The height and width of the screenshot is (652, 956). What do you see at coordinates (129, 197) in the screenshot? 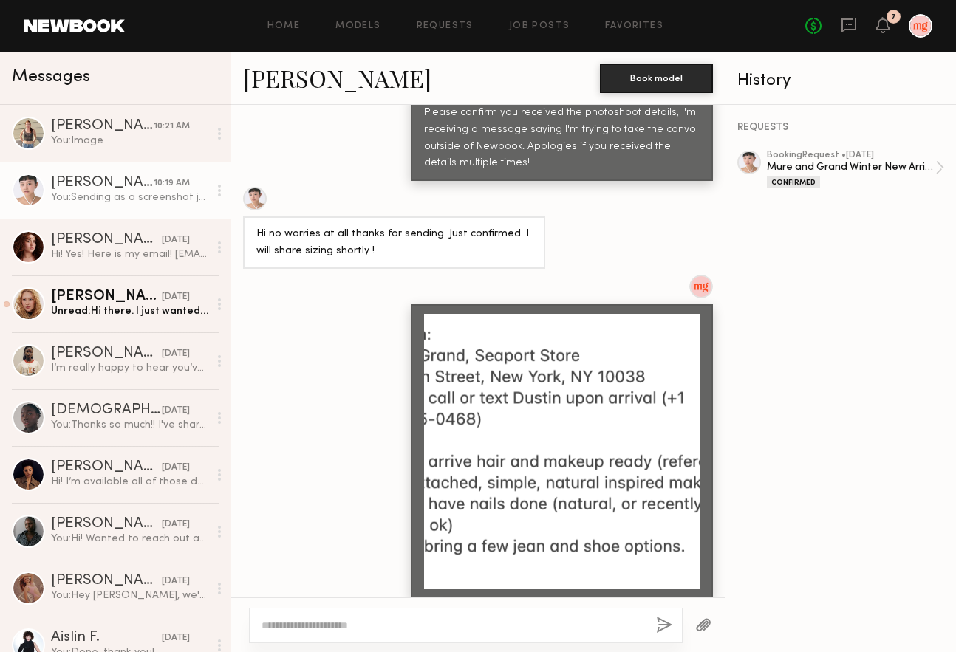
I see `div: You: Sending as a screenshot just to be safe. Thank you!` at bounding box center [129, 197].